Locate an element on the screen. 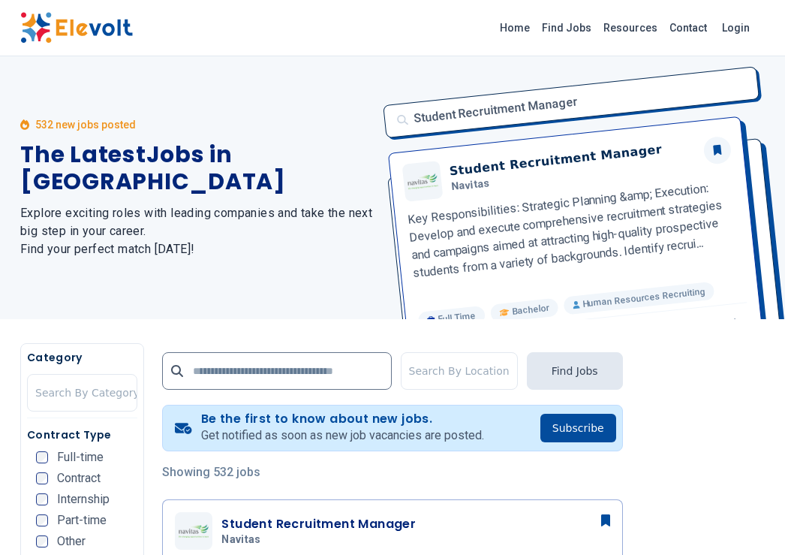 Image resolution: width=785 pixels, height=555 pixels. input: Part-time is located at coordinates (42, 520).